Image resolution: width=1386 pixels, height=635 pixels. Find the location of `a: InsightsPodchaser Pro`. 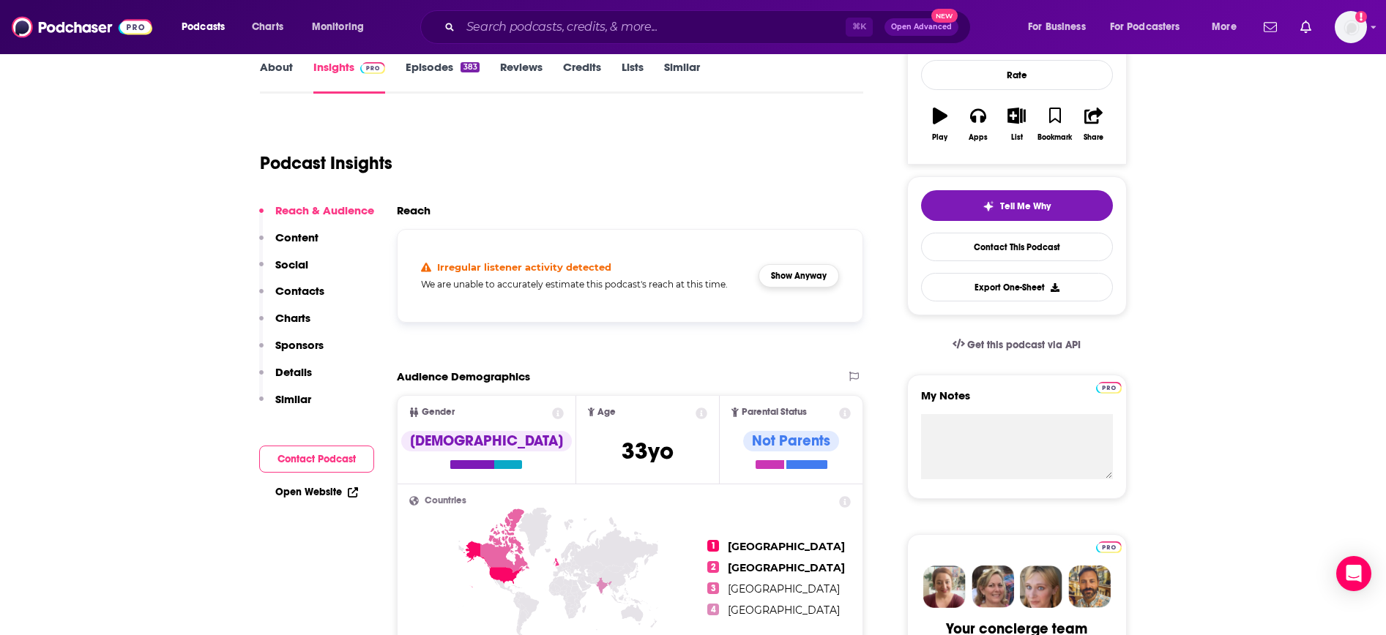

a: InsightsPodchaser Pro is located at coordinates (349, 77).